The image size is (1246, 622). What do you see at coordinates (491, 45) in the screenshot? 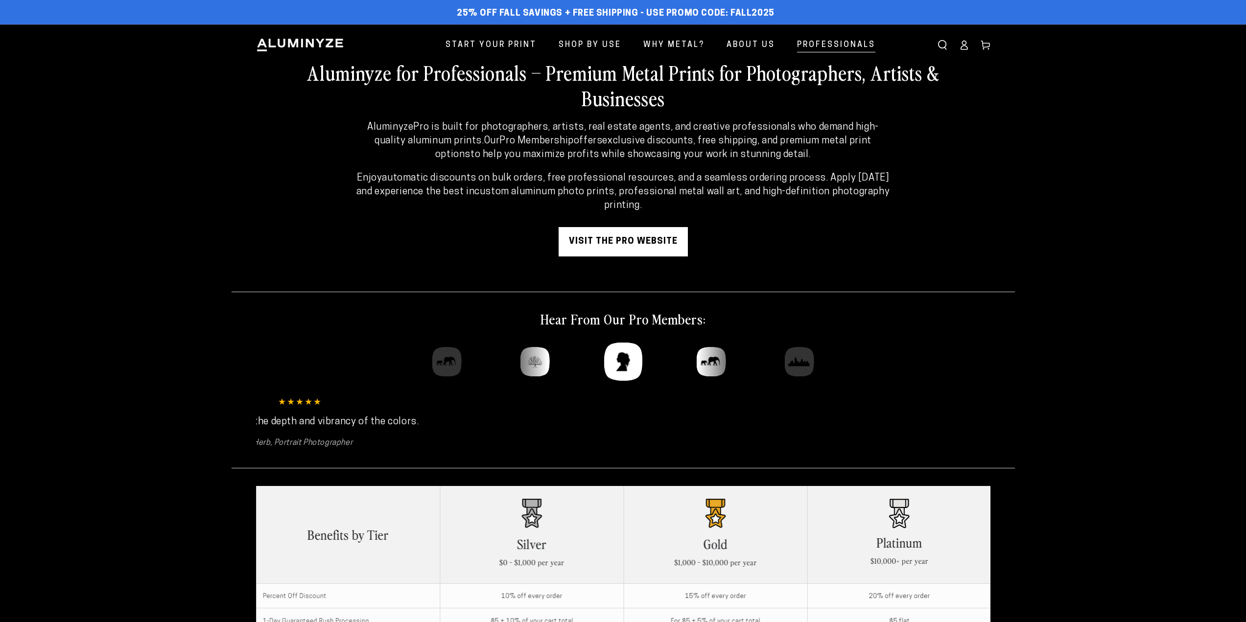
I see `a: Start Your Print` at bounding box center [491, 45].